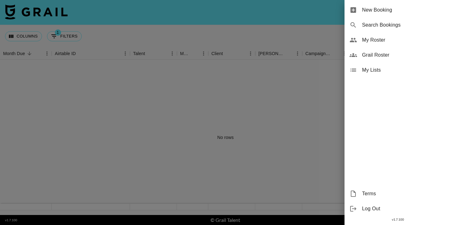  I want to click on div: New Booking, so click(398, 10).